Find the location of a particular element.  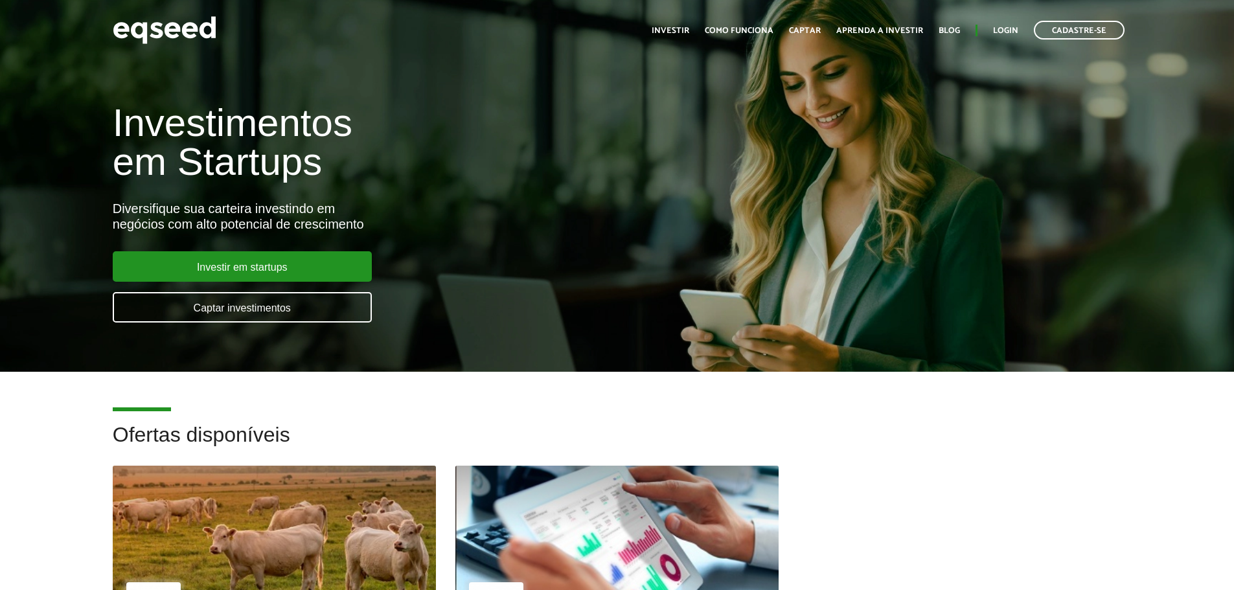

img: EqSeed is located at coordinates (165, 30).